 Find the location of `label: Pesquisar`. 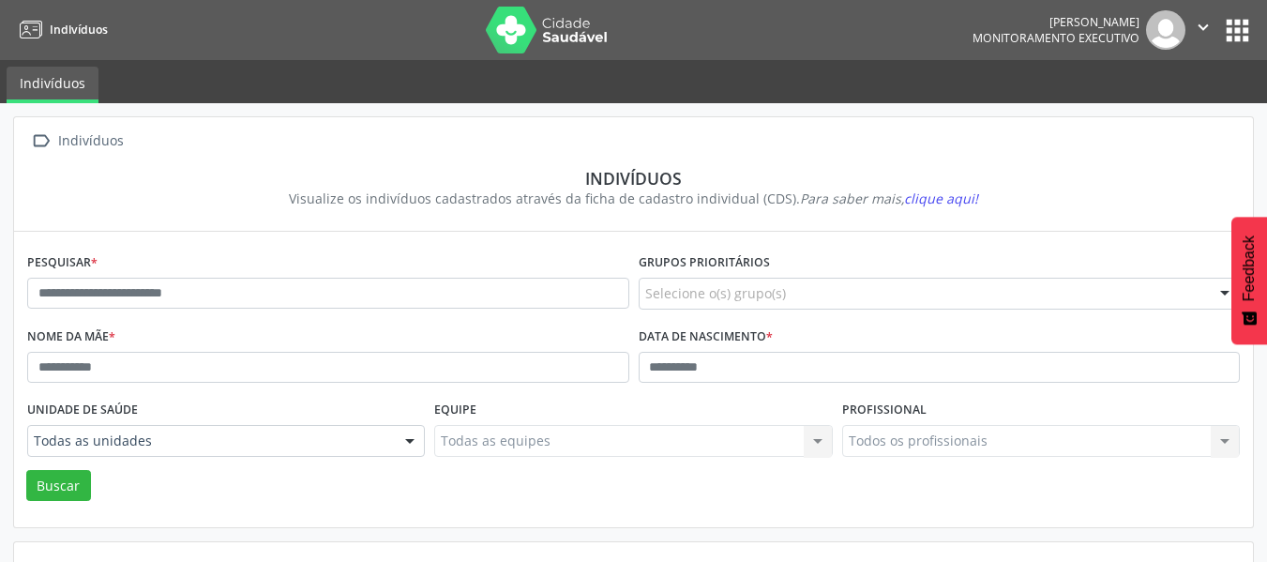

label: Pesquisar is located at coordinates (62, 263).